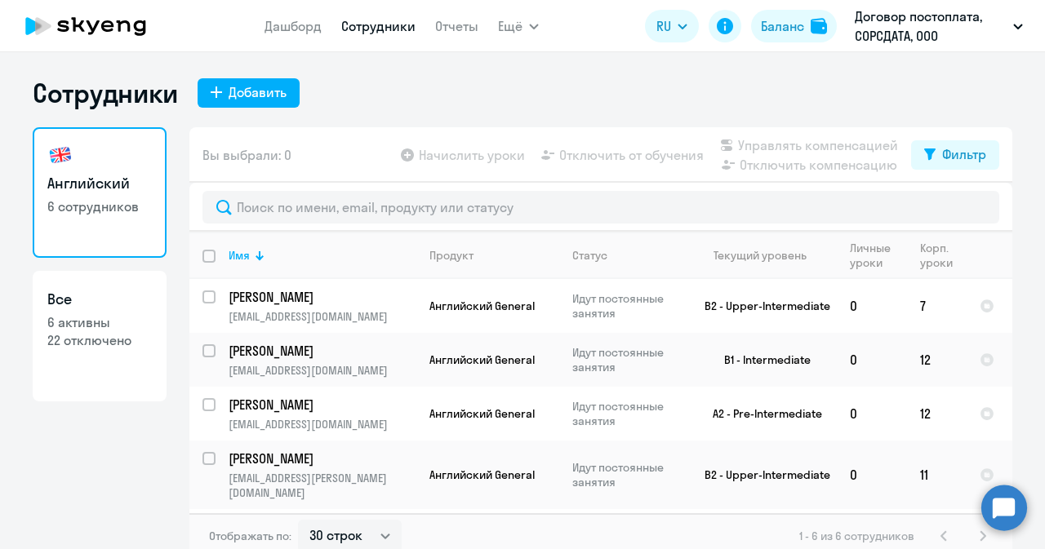 The height and width of the screenshot is (549, 1045). What do you see at coordinates (456, 26) in the screenshot?
I see `a: Отчеты` at bounding box center [456, 26].